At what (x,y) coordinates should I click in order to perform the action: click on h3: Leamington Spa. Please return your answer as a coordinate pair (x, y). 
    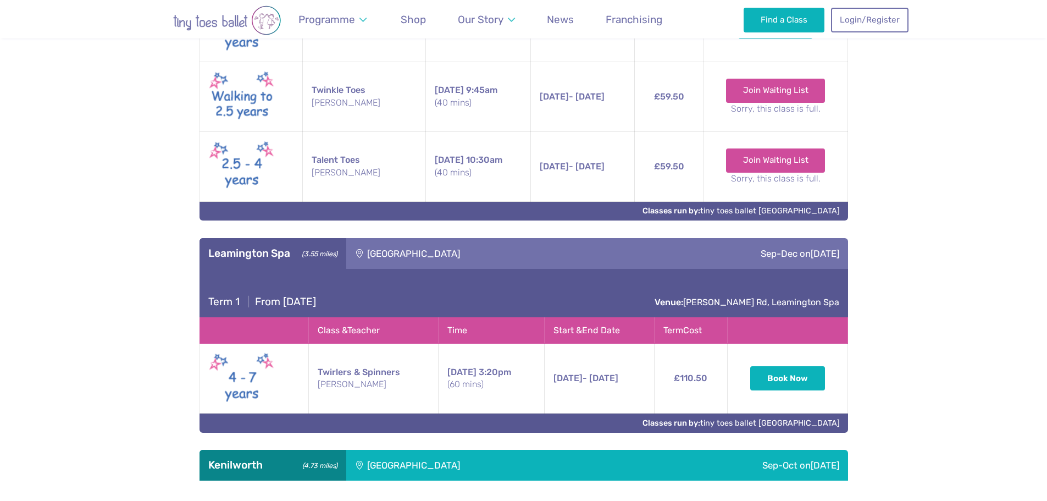
    Looking at the image, I should click on (273, 253).